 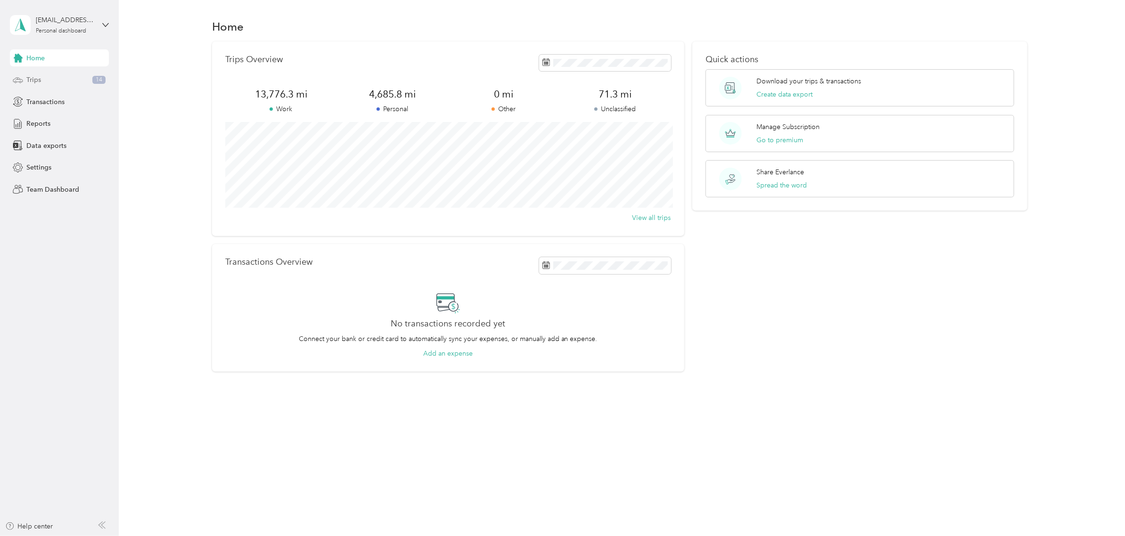 I want to click on button: Create data export, so click(x=785, y=94).